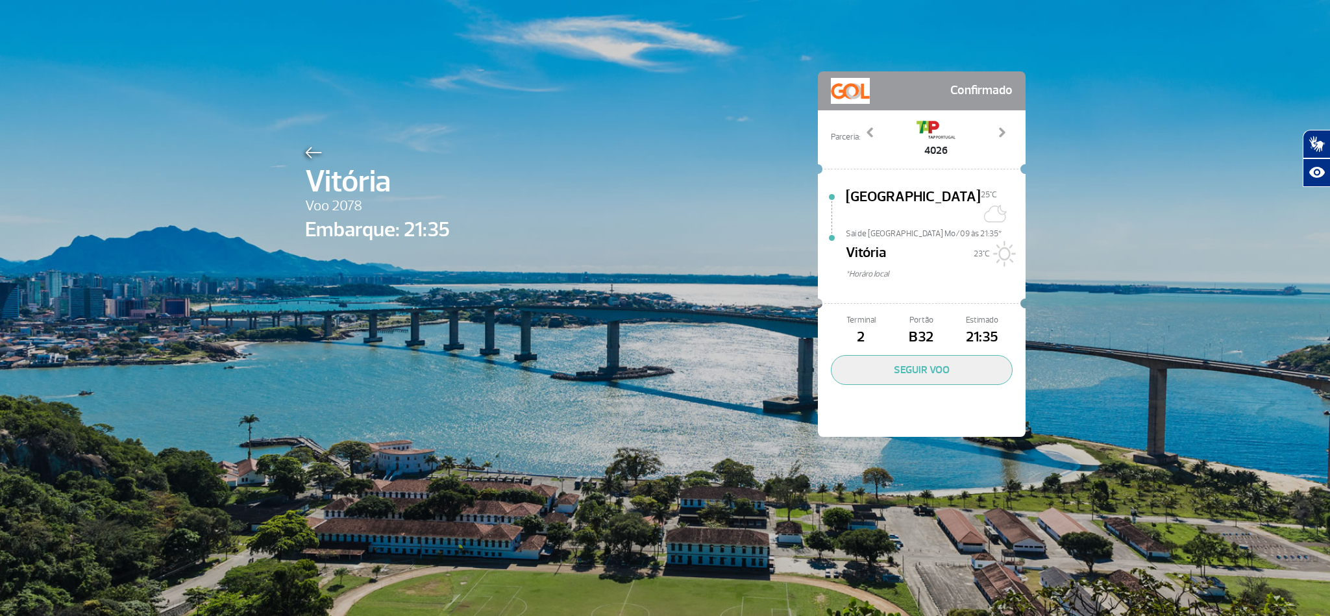 This screenshot has height=616, width=1330. What do you see at coordinates (994, 214) in the screenshot?
I see `img: Céu limpo` at bounding box center [994, 214].